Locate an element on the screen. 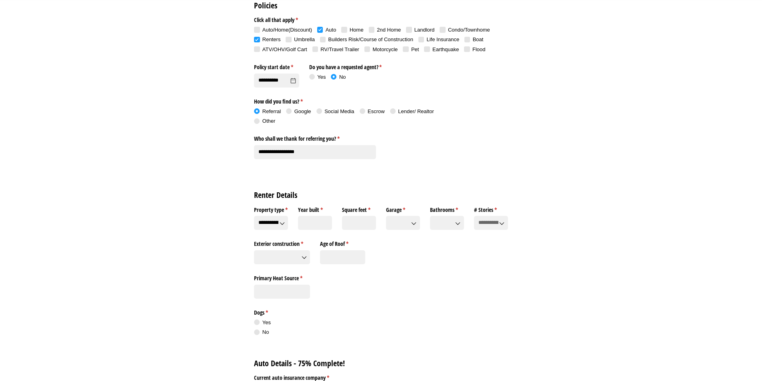 The height and width of the screenshot is (381, 762). h2: Renter Details is located at coordinates (381, 195).